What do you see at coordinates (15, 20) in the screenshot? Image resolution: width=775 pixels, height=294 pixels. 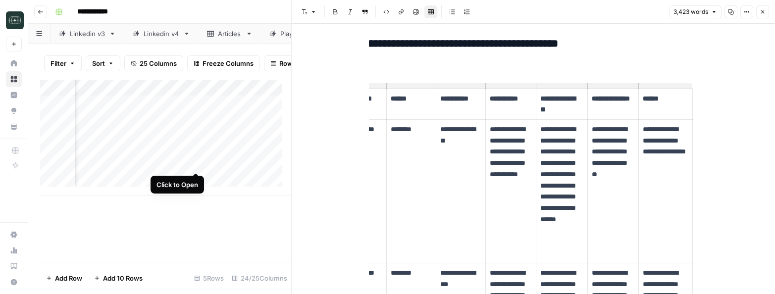 I see `img: Catalyst Logo` at bounding box center [15, 20].